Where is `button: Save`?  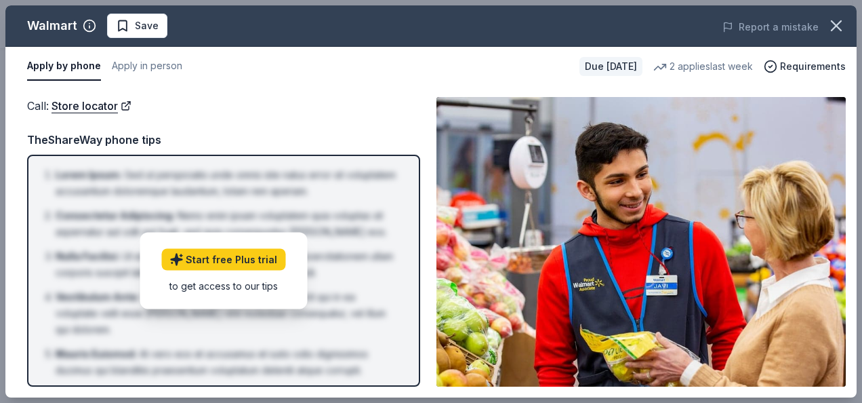 button: Save is located at coordinates (137, 26).